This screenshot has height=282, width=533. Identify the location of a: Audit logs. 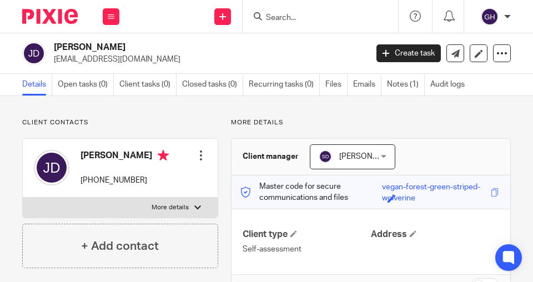
(450, 84).